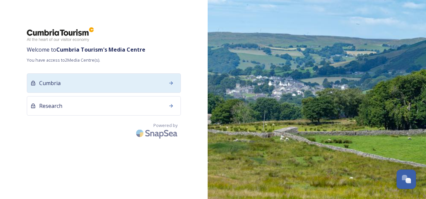  Describe the element at coordinates (101, 50) in the screenshot. I see `strong: Cumbria Tourism 's Media Centre` at that location.